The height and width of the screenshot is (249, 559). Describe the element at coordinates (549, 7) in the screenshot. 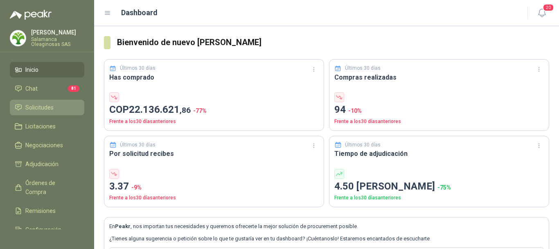

I see `span: 20` at that location.